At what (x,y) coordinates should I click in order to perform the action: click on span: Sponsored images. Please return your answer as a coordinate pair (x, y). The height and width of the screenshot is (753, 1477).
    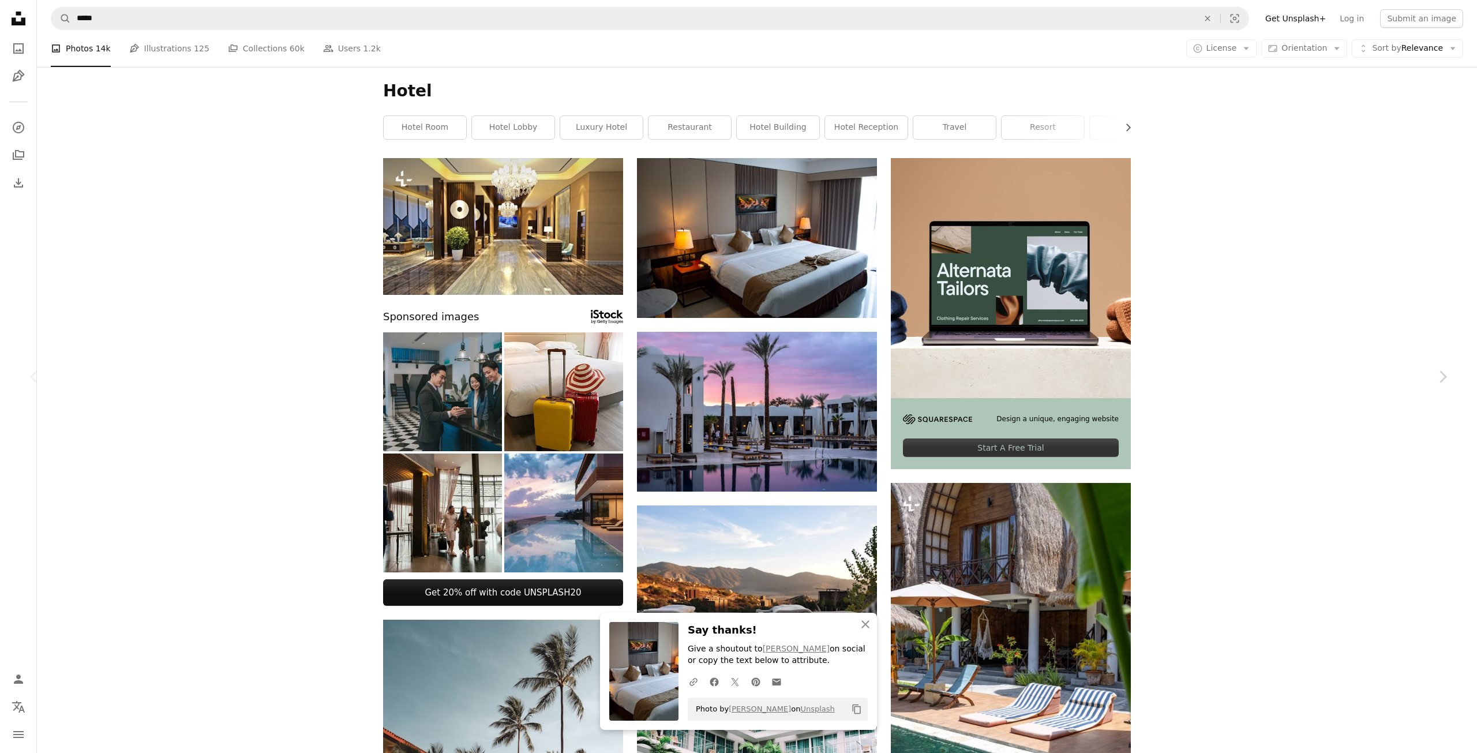
    Looking at the image, I should click on (431, 317).